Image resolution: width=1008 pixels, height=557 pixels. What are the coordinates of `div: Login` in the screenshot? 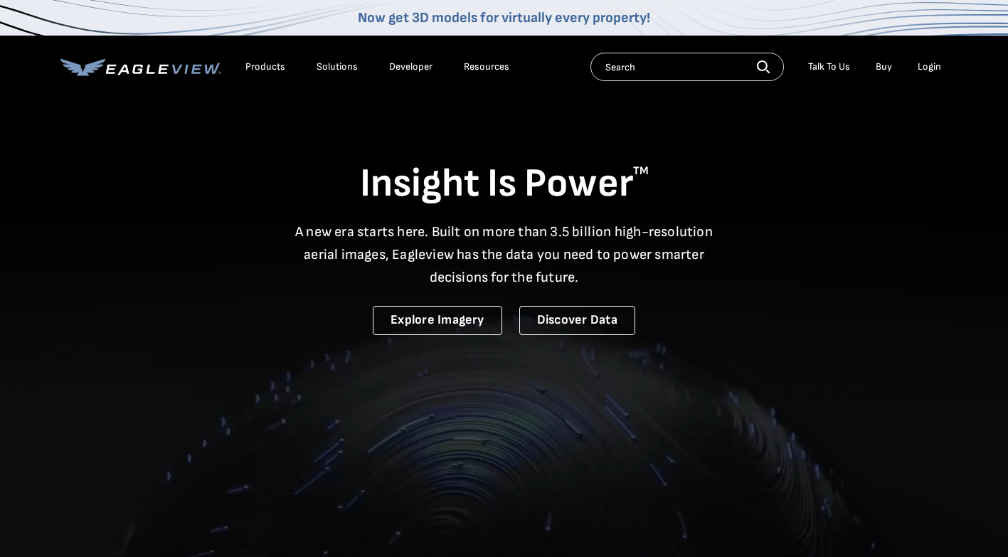 It's located at (929, 67).